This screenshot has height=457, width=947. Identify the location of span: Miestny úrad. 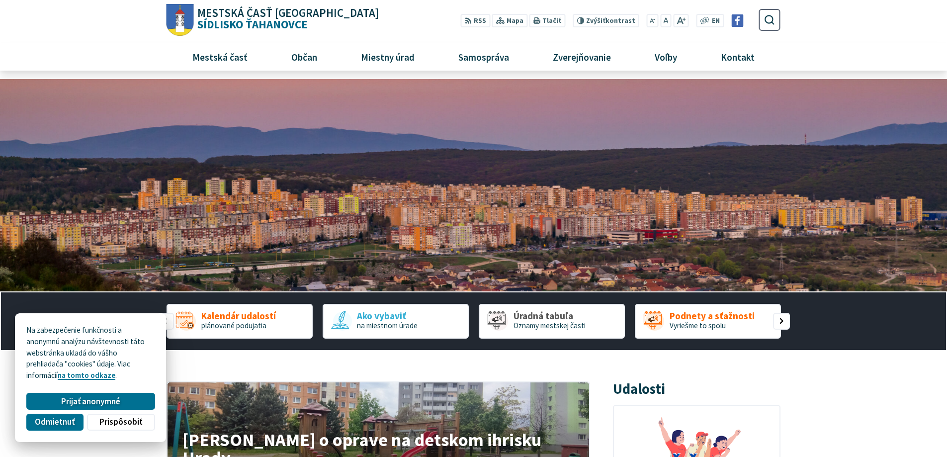
(387, 57).